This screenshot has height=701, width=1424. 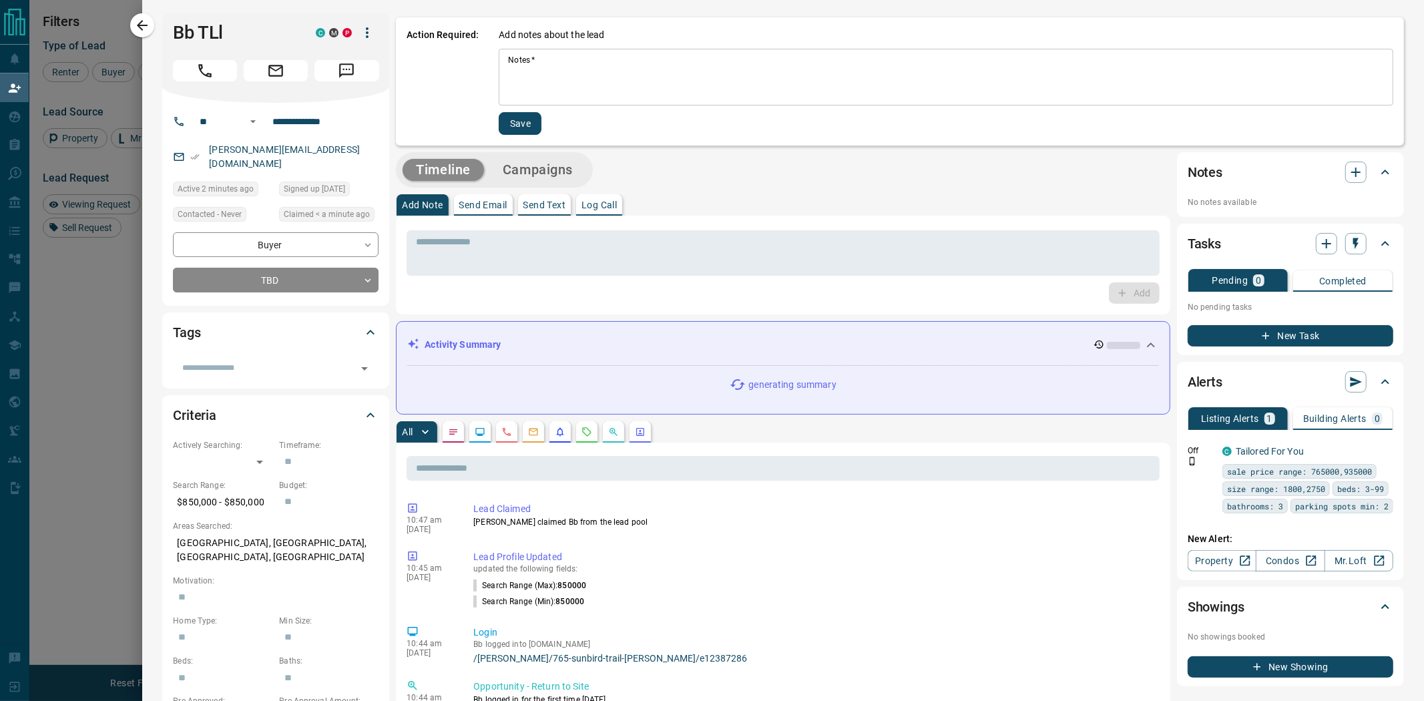 What do you see at coordinates (483, 205) in the screenshot?
I see `p: Send Email` at bounding box center [483, 205].